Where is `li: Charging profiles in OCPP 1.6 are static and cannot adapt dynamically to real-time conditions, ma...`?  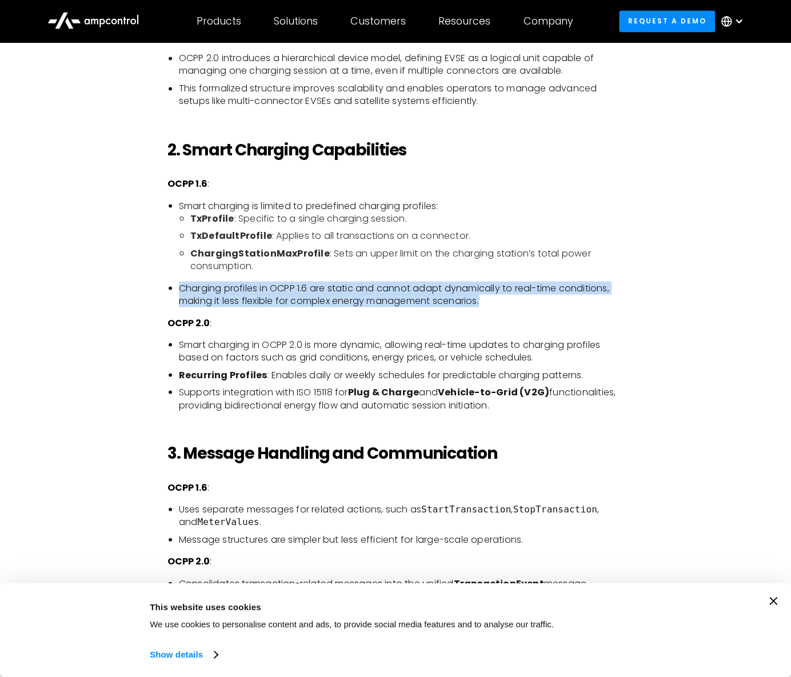
li: Charging profiles in OCPP 1.6 are static and cannot adapt dynamically to real-time conditions, ma... is located at coordinates (401, 294).